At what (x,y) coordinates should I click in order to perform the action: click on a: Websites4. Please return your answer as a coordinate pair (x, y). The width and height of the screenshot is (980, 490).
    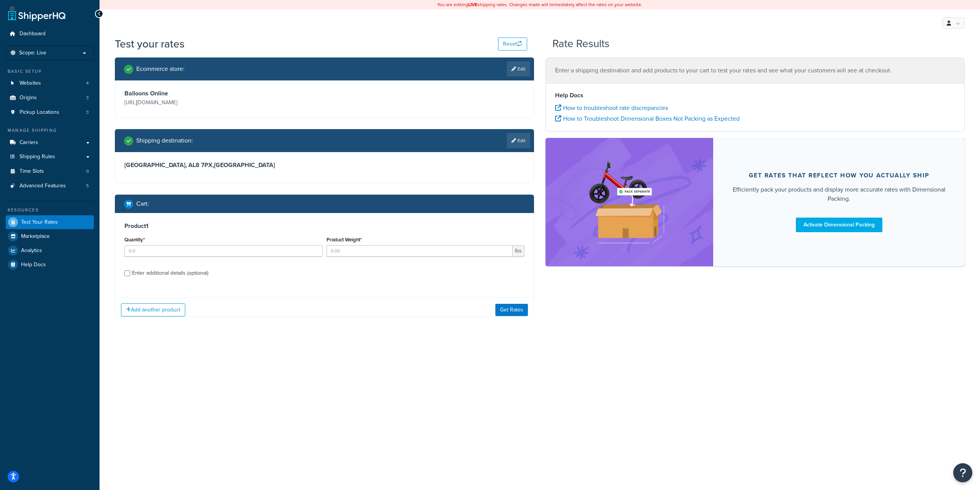
    Looking at the image, I should click on (50, 83).